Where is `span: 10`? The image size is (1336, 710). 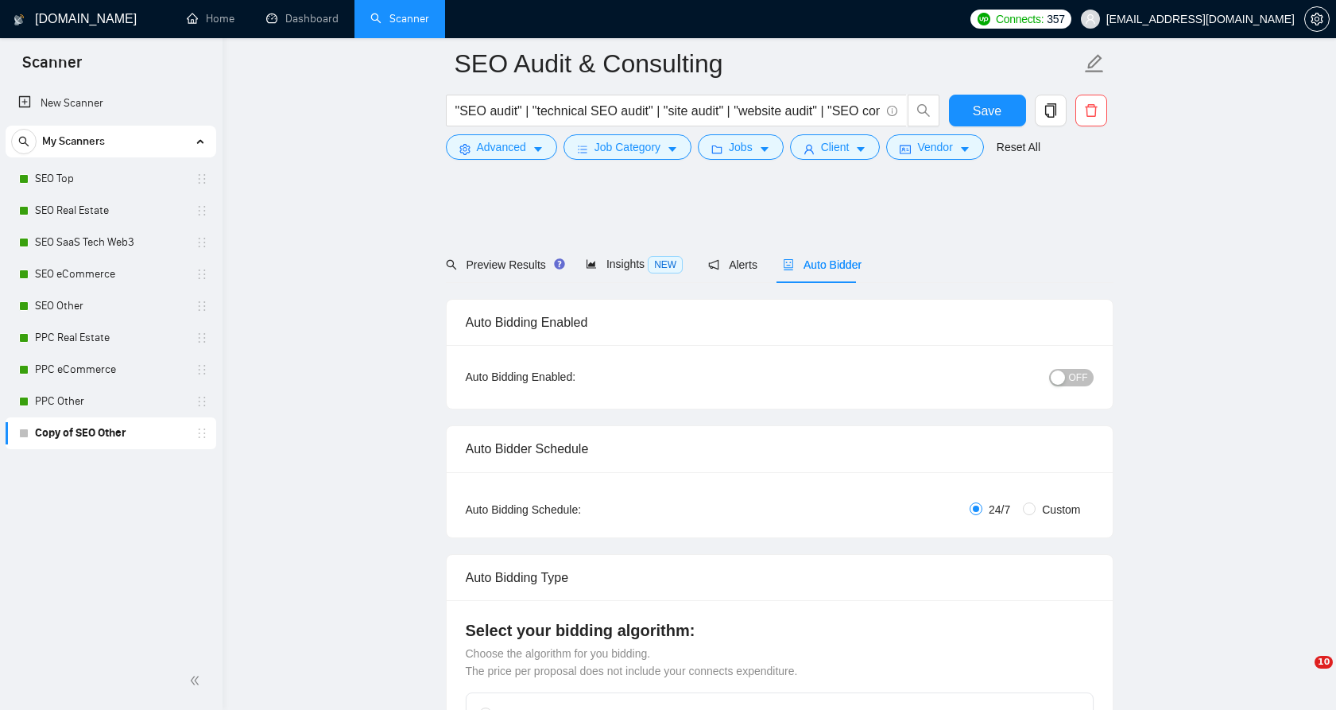
span: 10 is located at coordinates (1323, 662).